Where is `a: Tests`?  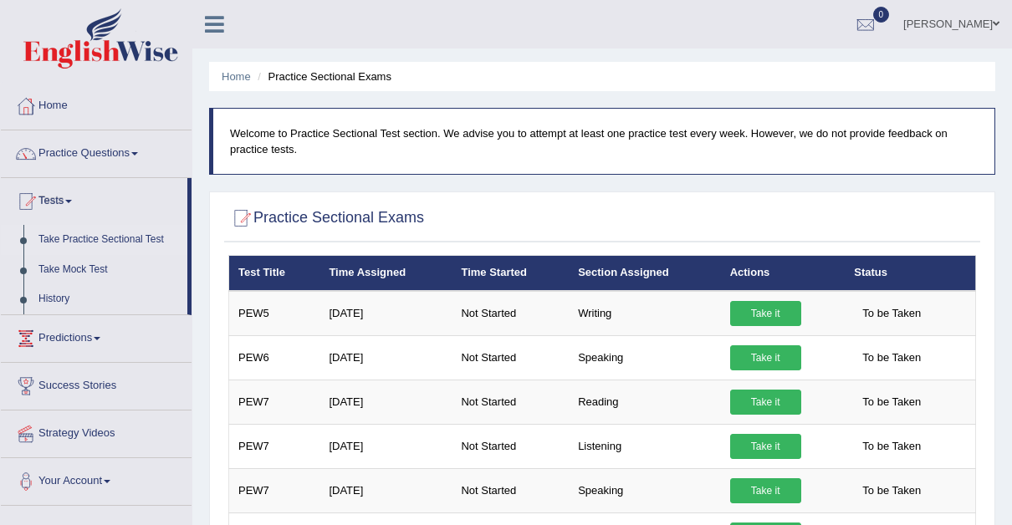
a: Tests is located at coordinates (94, 199).